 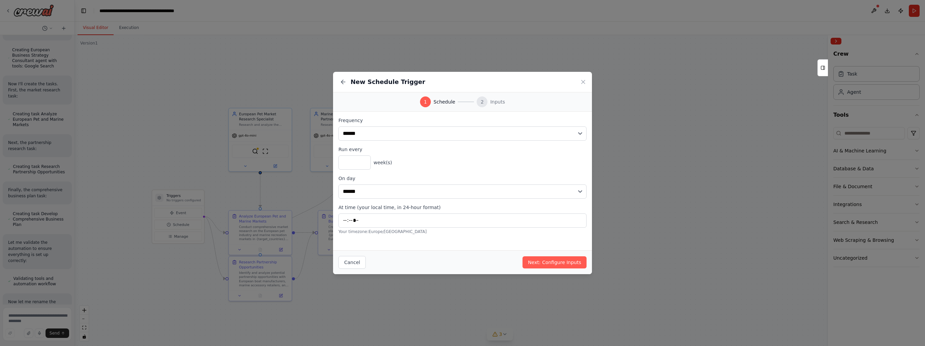 What do you see at coordinates (382, 162) in the screenshot?
I see `span: week(s)` at bounding box center [382, 162].